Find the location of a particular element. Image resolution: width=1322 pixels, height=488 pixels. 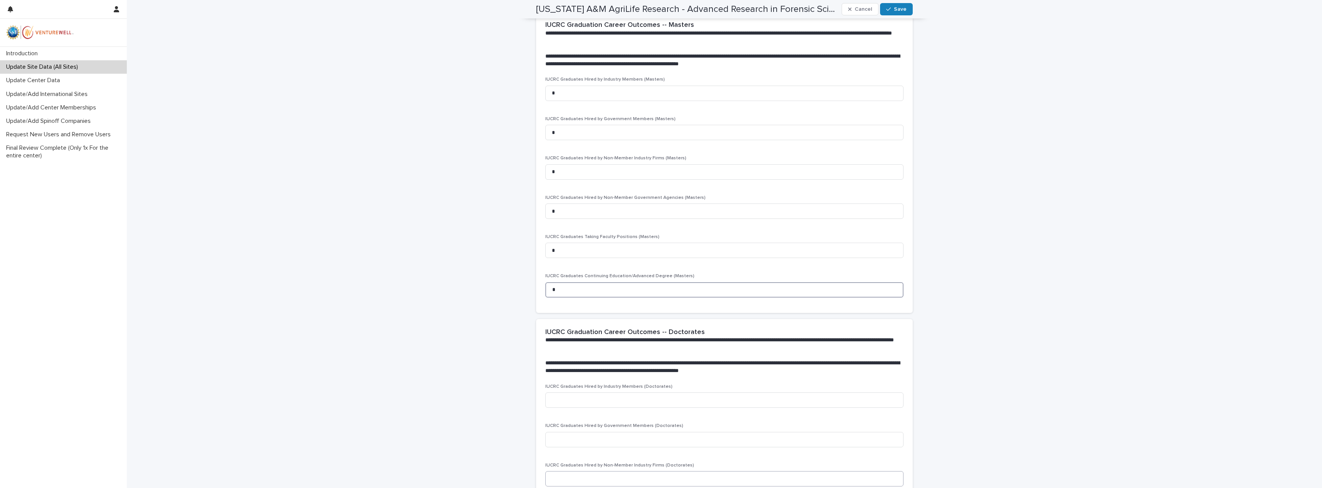

span: IUCRC Graduates Hired by Government Members (Masters) is located at coordinates (610, 119).